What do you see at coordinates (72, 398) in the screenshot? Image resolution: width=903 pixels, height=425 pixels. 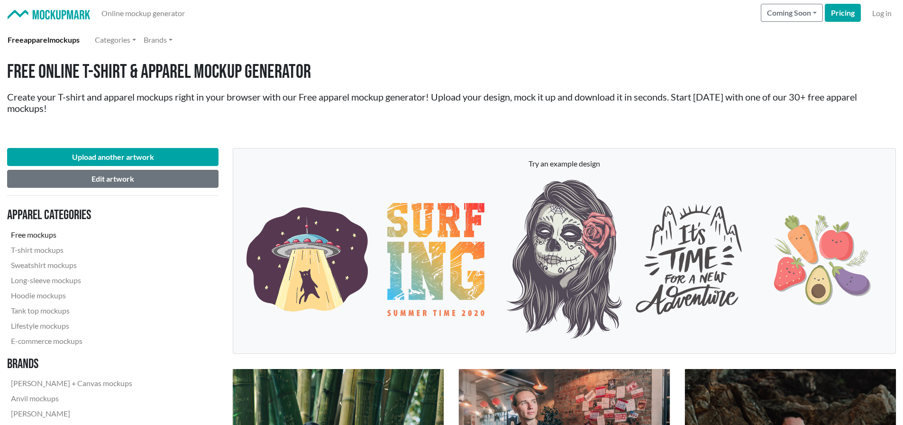 I see `a: Anvil mockups` at bounding box center [72, 398].